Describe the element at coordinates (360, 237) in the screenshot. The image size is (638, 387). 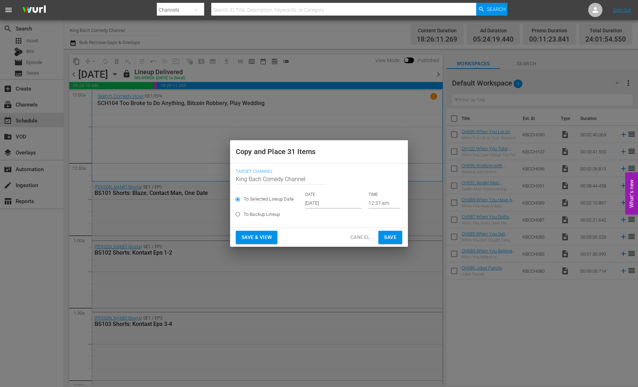
I see `span: Cancel` at that location.